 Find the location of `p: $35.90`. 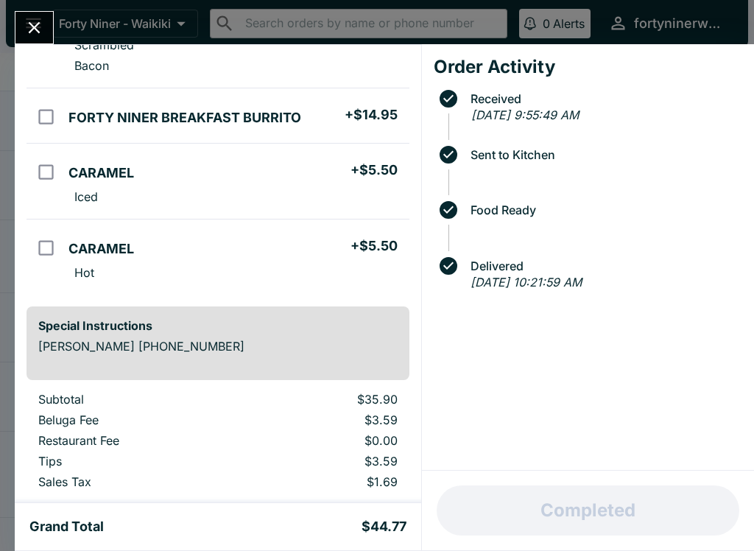

p: $35.90 is located at coordinates (325, 399).